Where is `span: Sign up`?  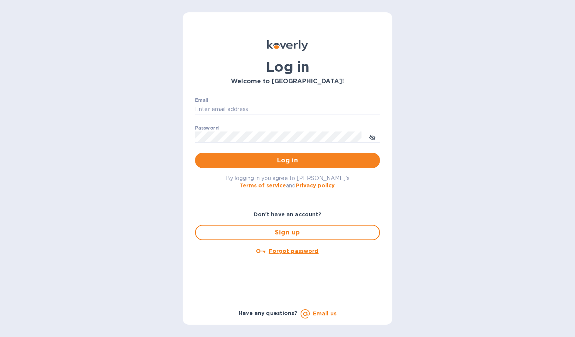
span: Sign up is located at coordinates (288, 233).